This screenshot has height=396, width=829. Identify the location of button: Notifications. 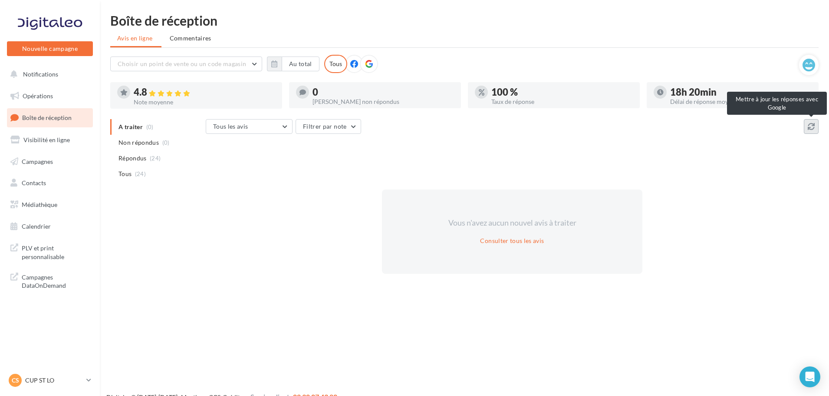
(48, 74).